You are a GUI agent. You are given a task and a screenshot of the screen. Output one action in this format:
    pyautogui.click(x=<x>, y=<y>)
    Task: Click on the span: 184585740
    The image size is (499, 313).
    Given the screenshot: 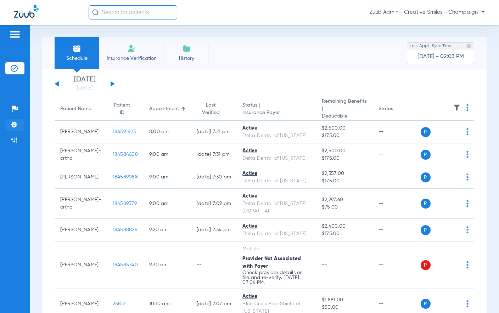 What is the action you would take?
    pyautogui.click(x=125, y=265)
    